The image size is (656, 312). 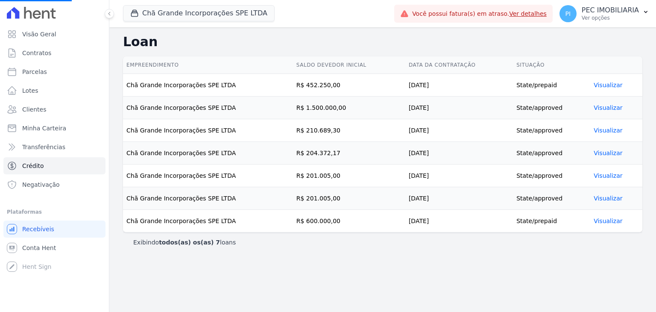 I want to click on span: Parcelas, so click(x=35, y=72).